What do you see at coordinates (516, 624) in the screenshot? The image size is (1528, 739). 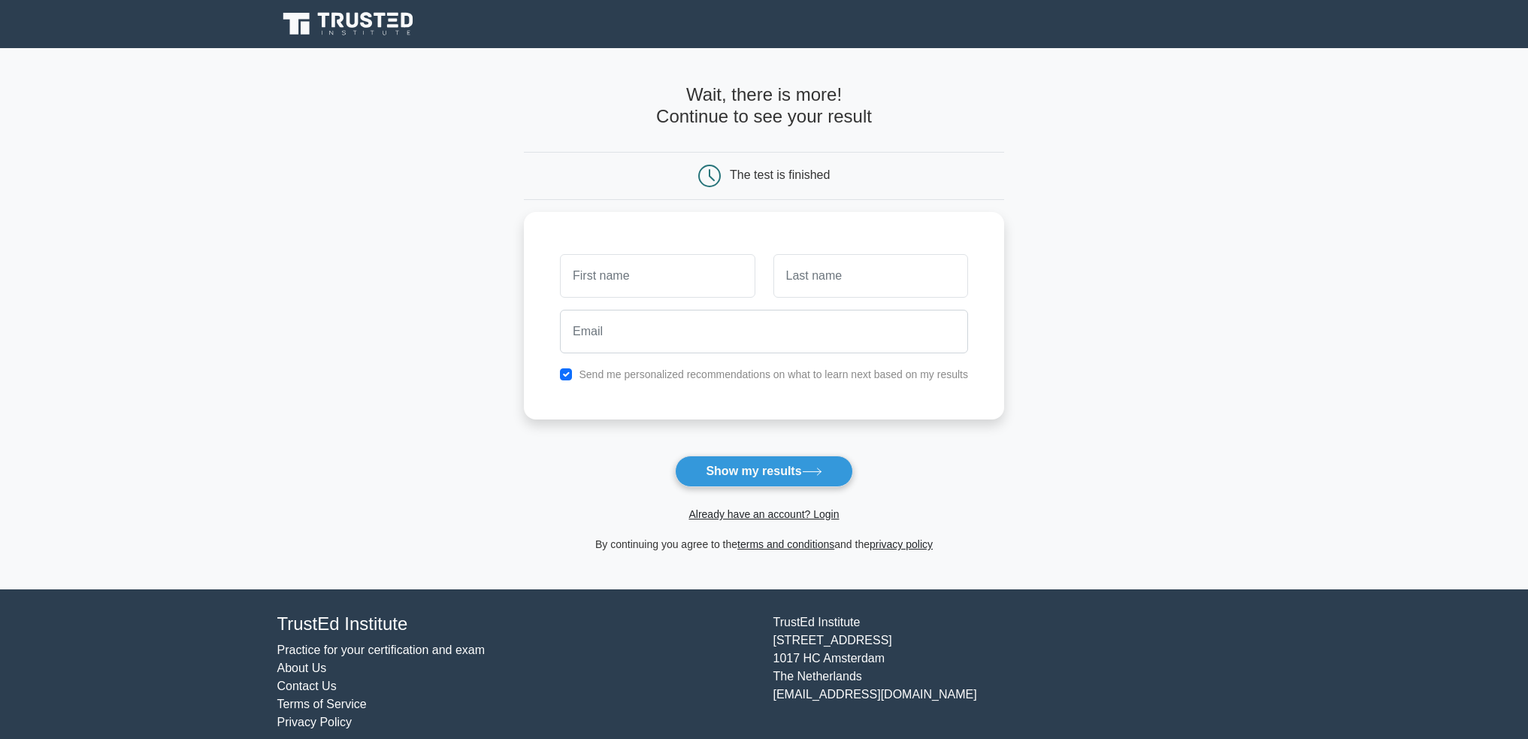 I see `h4: TrustEd Institute` at bounding box center [516, 624].